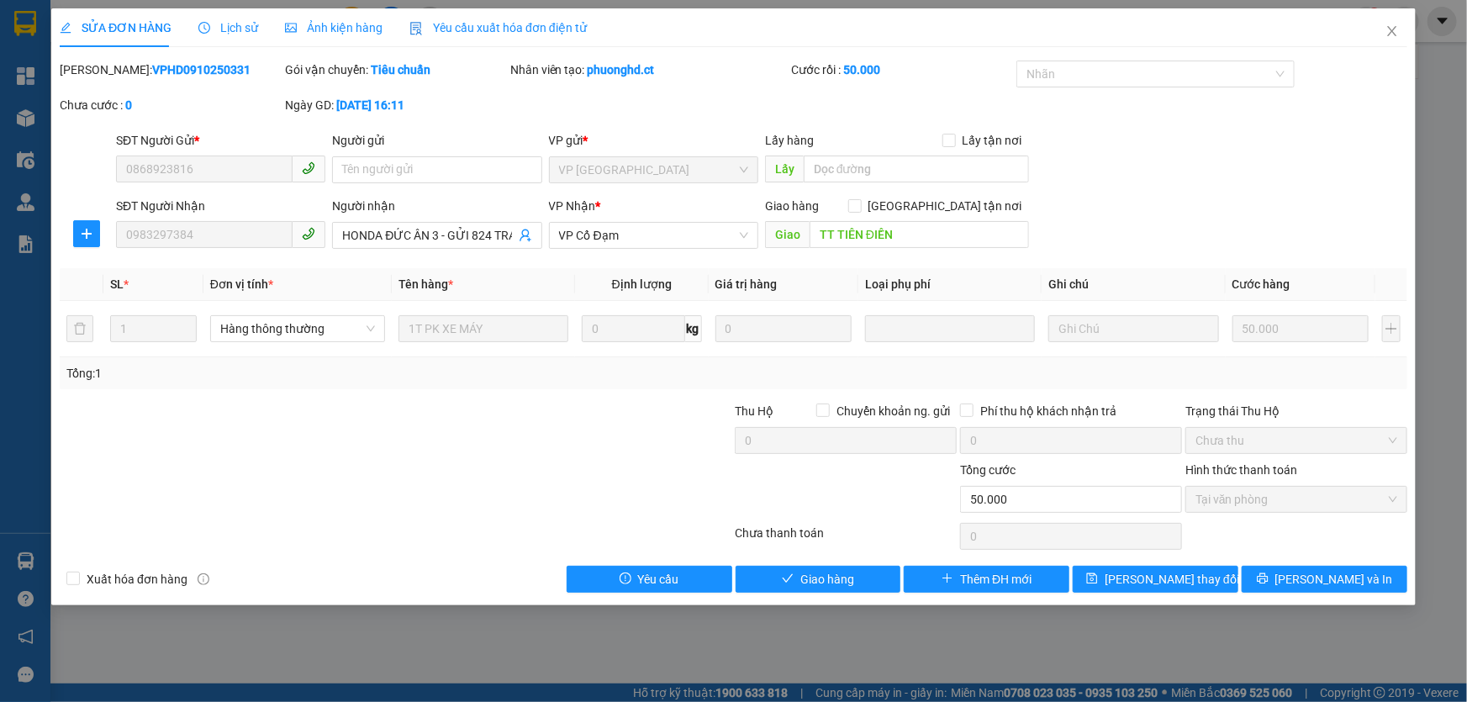 The height and width of the screenshot is (702, 1467). I want to click on span: Tổng cước, so click(988, 470).